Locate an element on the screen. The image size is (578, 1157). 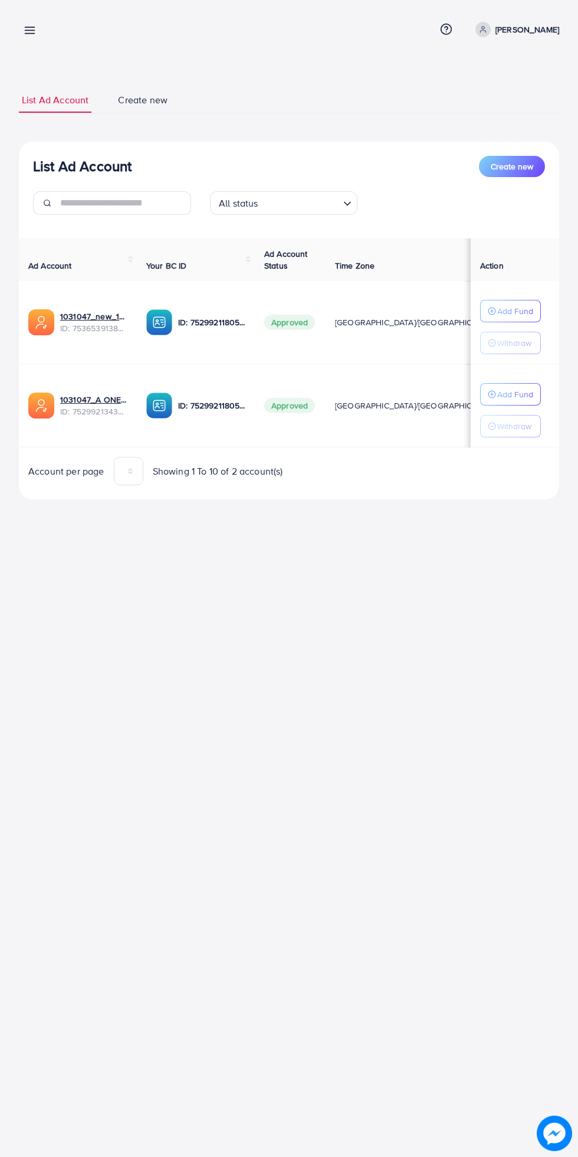
button: Create new is located at coordinates (512, 166).